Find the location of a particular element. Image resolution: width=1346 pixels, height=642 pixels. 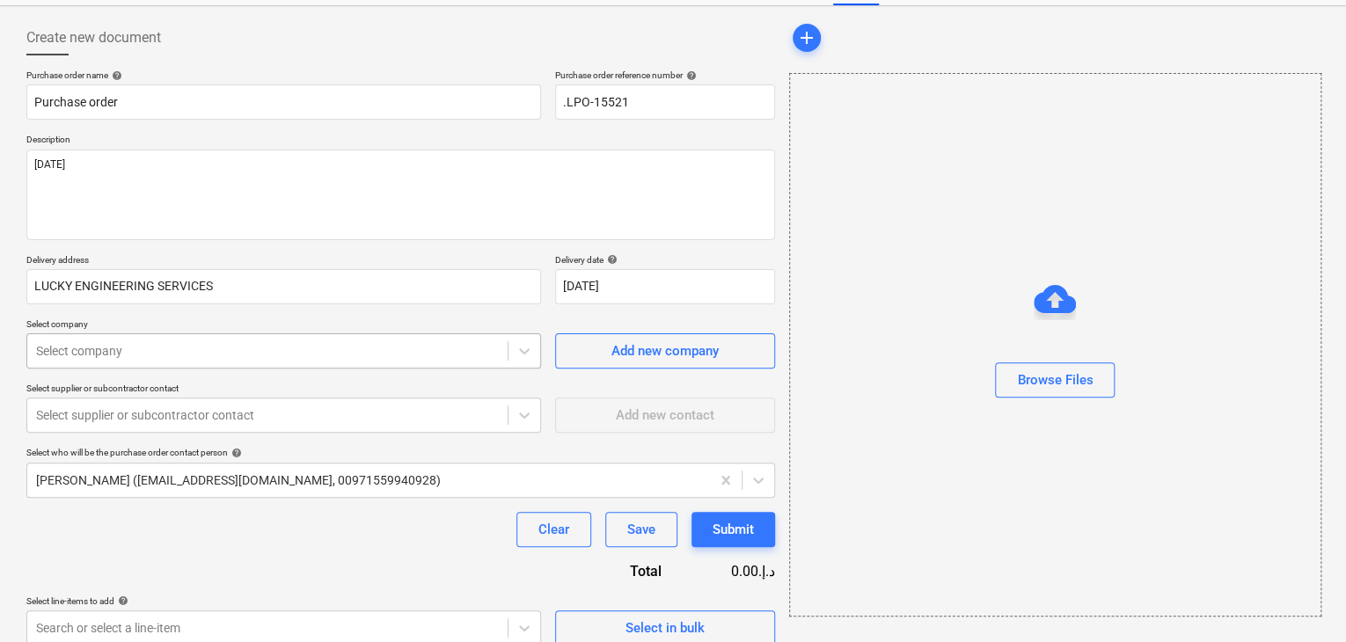

div: Save is located at coordinates (641, 529).